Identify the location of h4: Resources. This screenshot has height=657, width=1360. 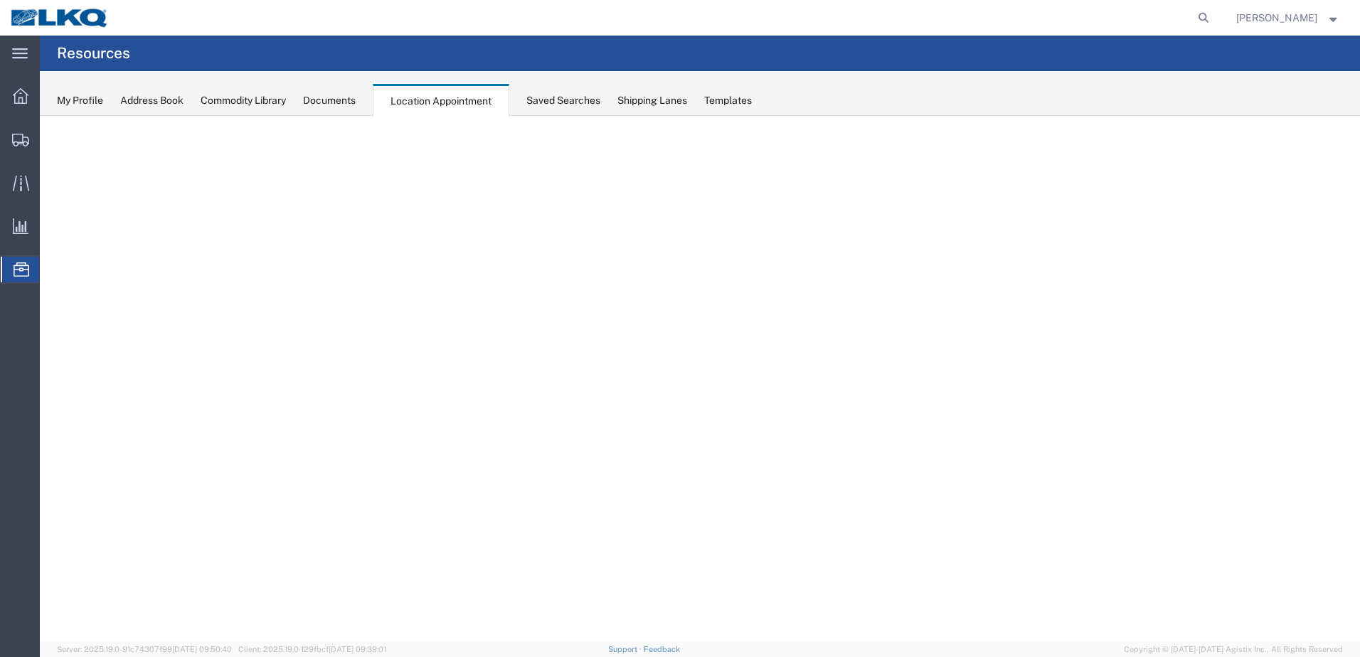
(93, 53).